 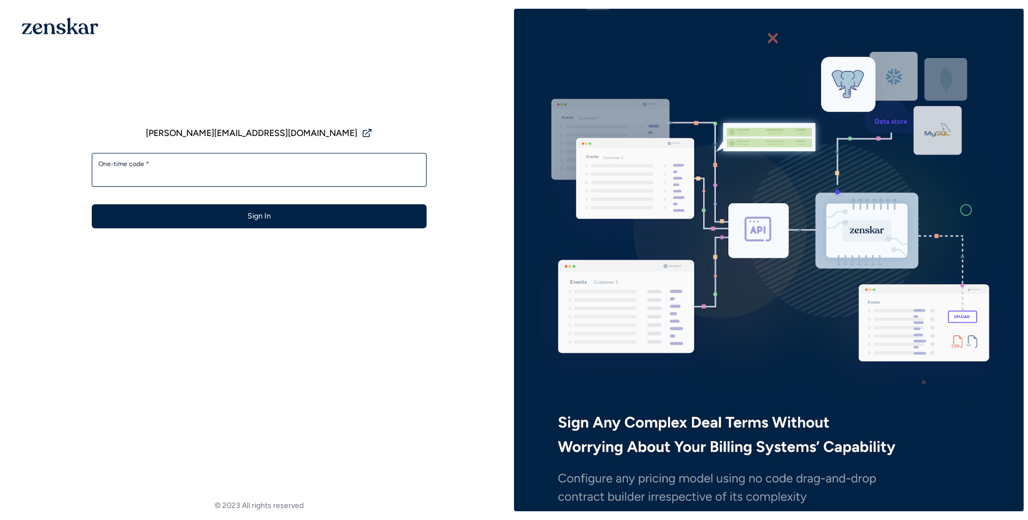 What do you see at coordinates (60, 26) in the screenshot?
I see `img: 1OGAJ2xQqyY4LXKgY66KYq0eOWRCkrZdAb3gUhuVAqdWPZE9SRJmCz+oDMSn4zDLXe31Ii730ItAGKgCKgCCgCikA4Av8PJUP...` at bounding box center [60, 26].